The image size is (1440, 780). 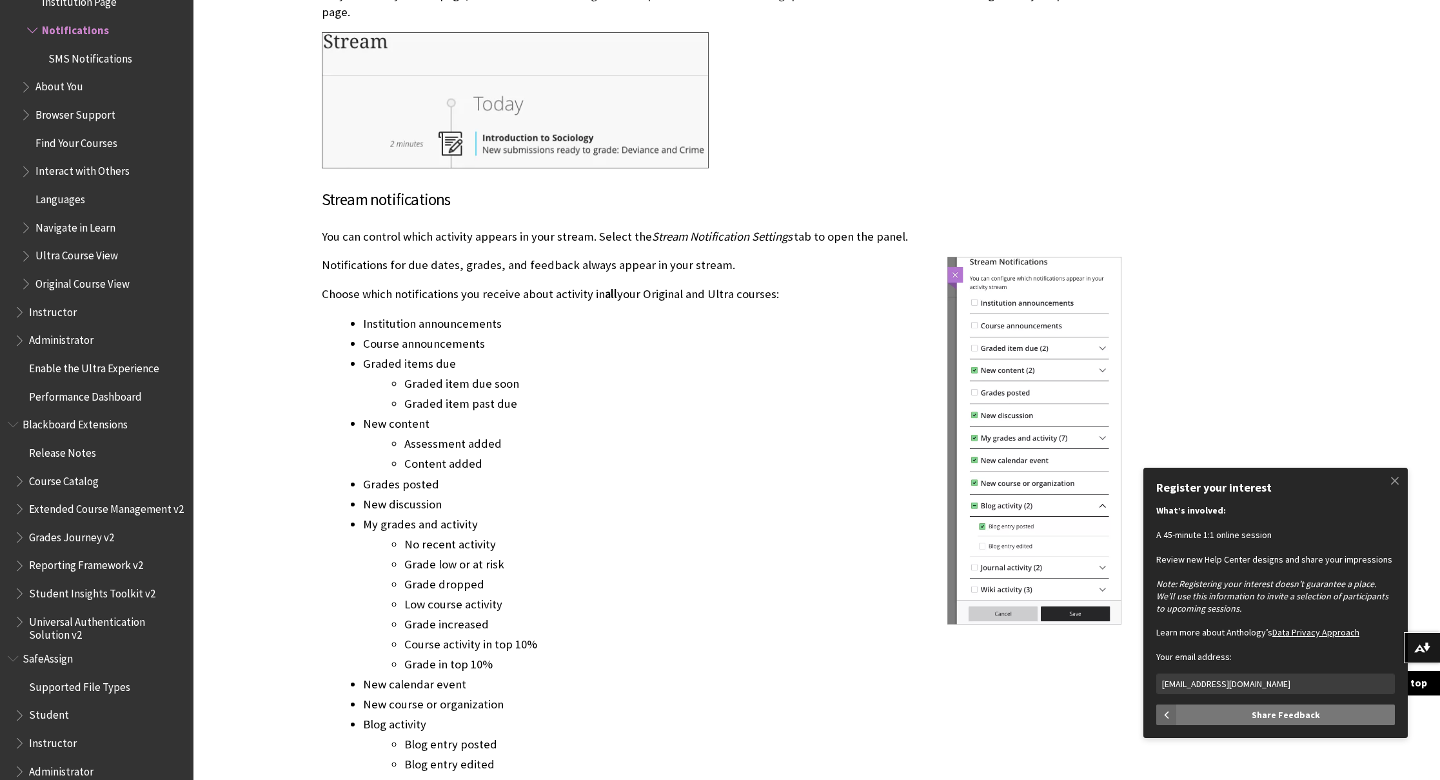 I want to click on div: Review new Help Center designs and share your impressions, so click(x=1276, y=559).